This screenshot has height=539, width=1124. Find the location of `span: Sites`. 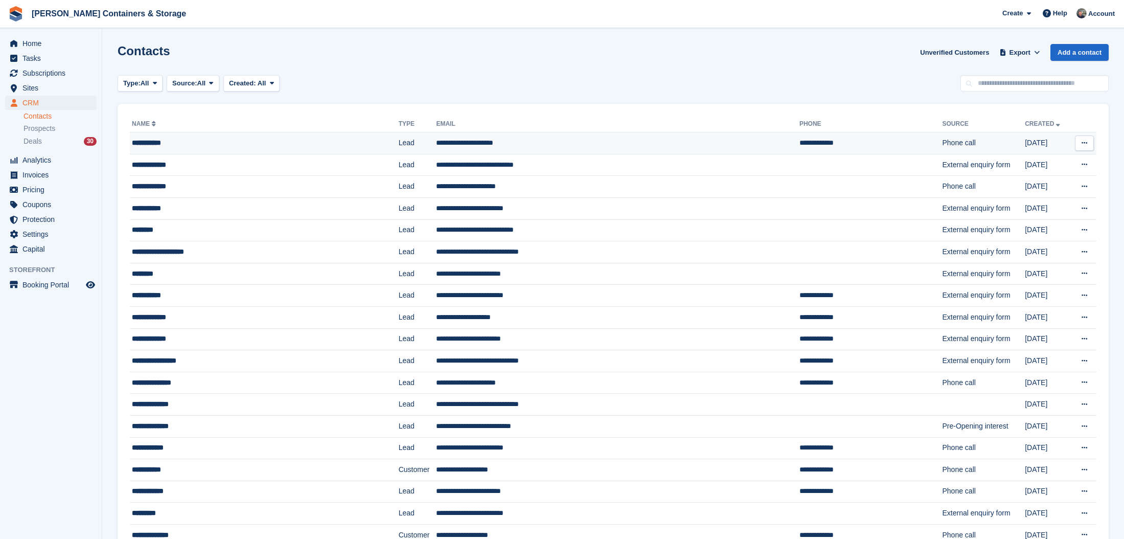

span: Sites is located at coordinates (53, 88).